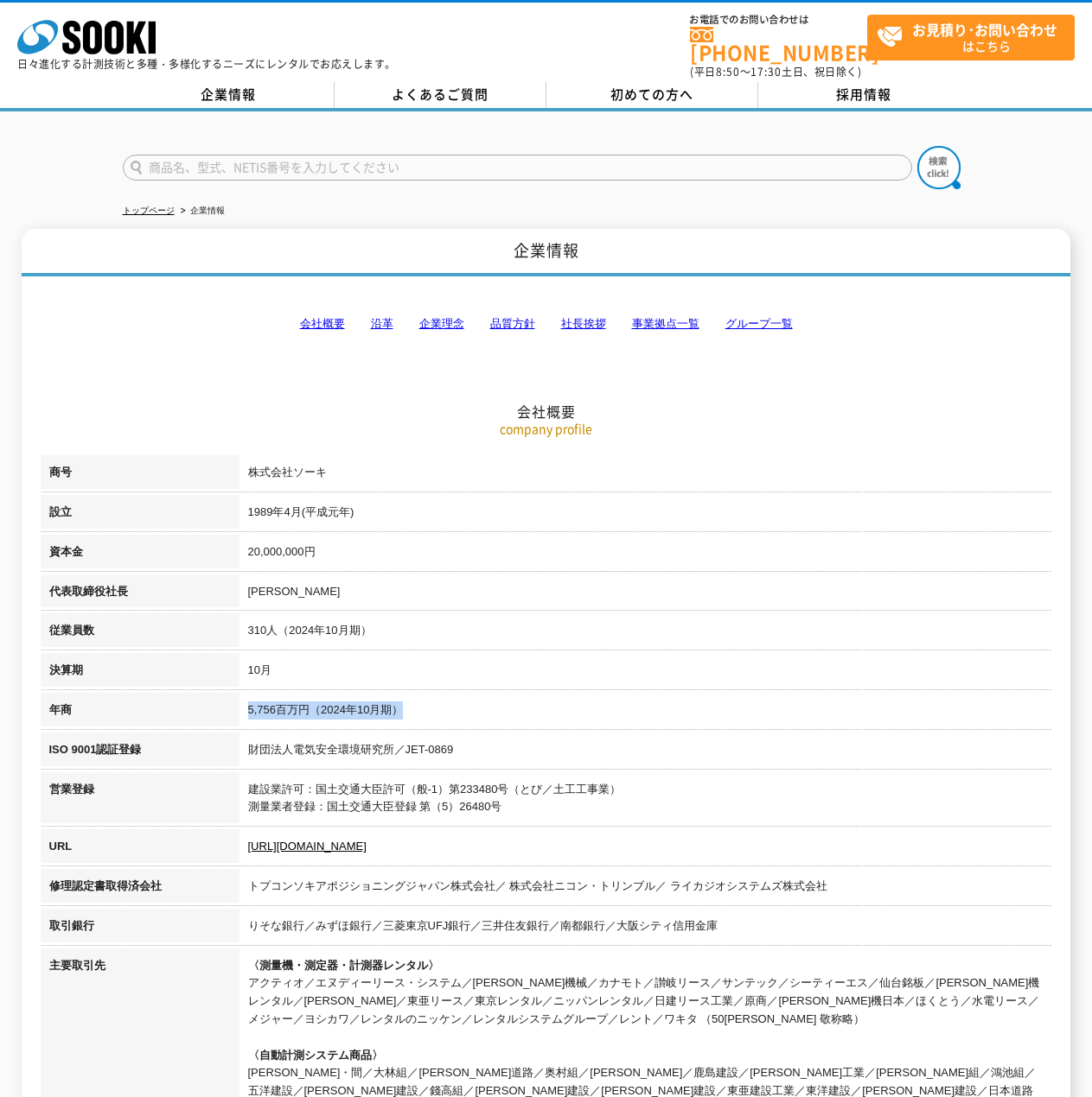 Image resolution: width=1092 pixels, height=1097 pixels. Describe the element at coordinates (778, 20) in the screenshot. I see `span: お電話でのお問い合わせは` at that location.